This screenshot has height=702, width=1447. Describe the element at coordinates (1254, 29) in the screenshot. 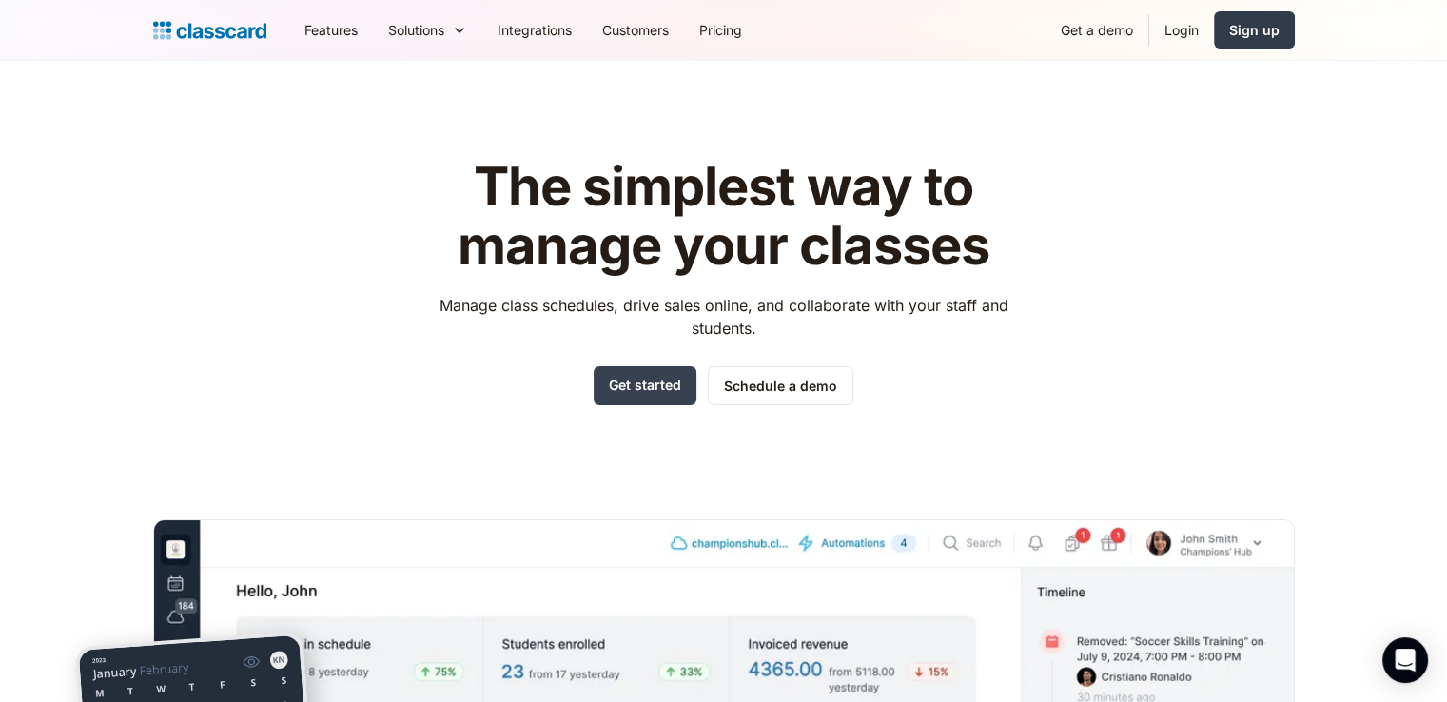

I see `div: Sign up` at that location.